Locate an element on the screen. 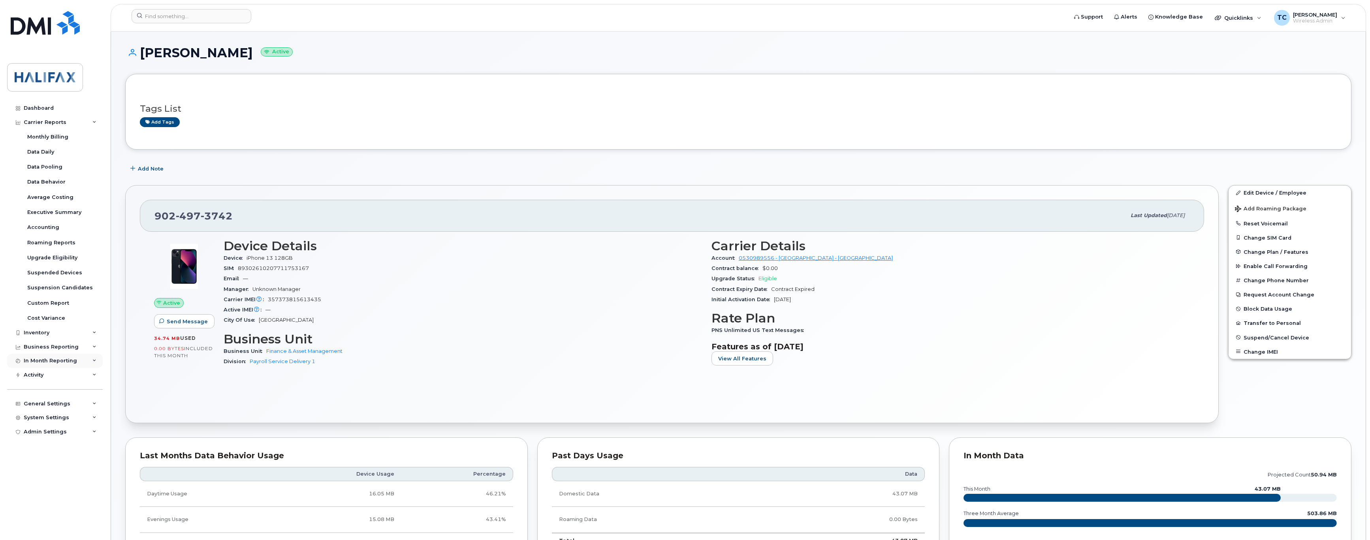  span: iPhone 13 128GB is located at coordinates (269, 258).